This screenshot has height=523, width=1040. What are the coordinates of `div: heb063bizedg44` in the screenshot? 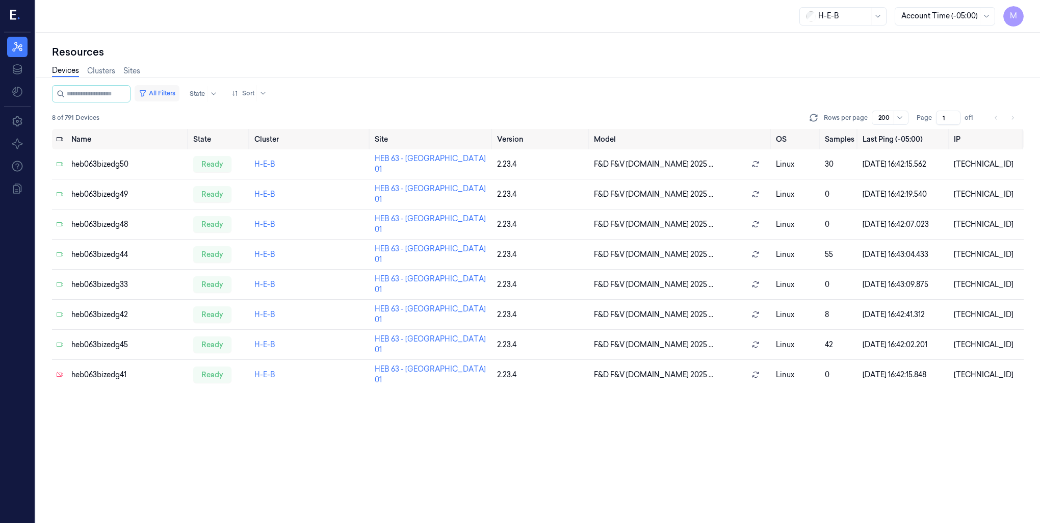 It's located at (128, 254).